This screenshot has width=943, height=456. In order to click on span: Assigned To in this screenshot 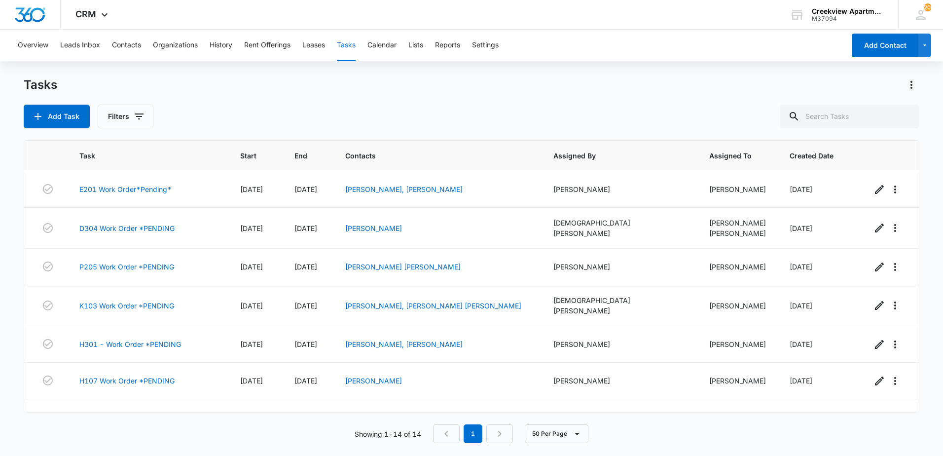, I will do `click(730, 155)`.